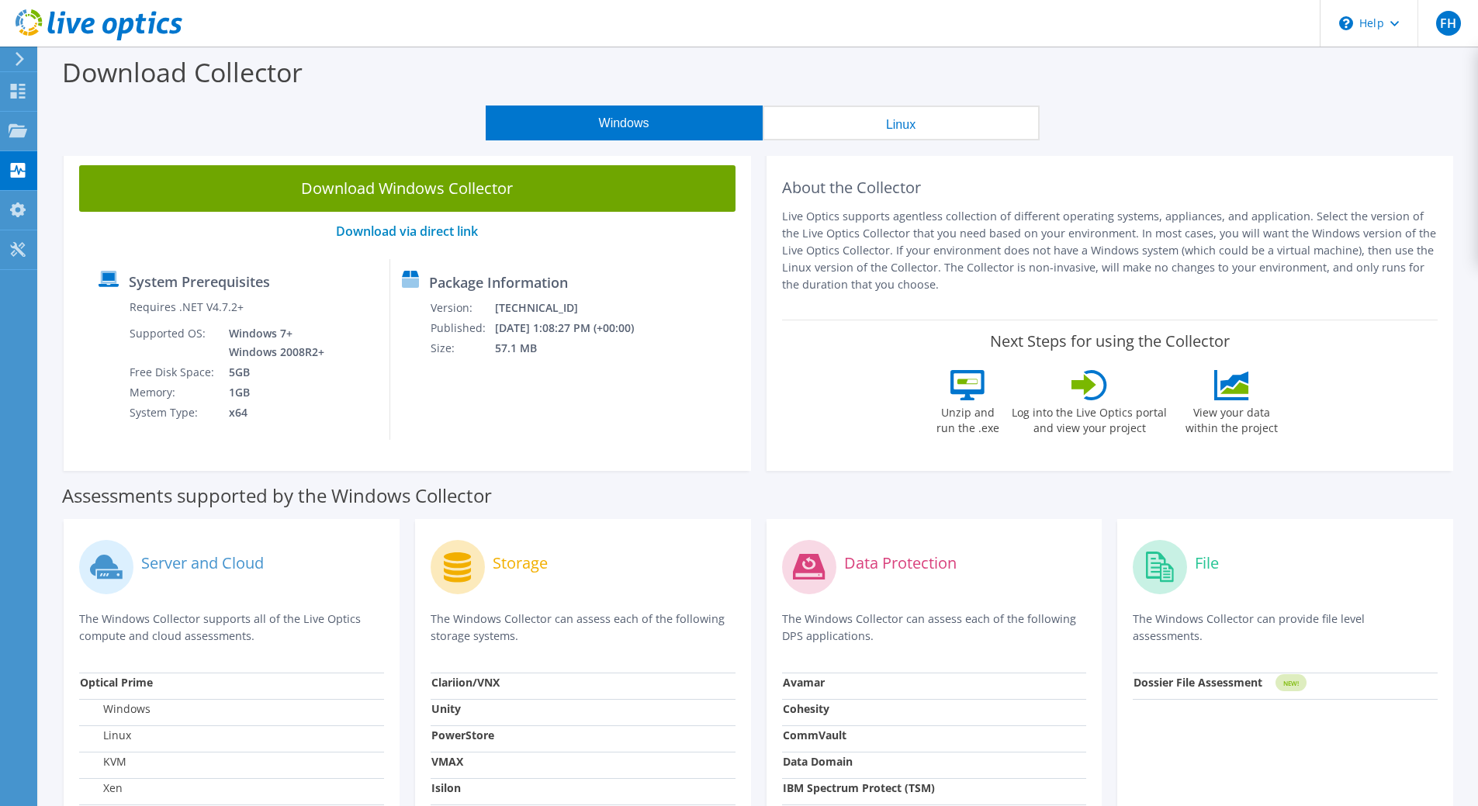  Describe the element at coordinates (446, 709) in the screenshot. I see `strong: Unity` at that location.